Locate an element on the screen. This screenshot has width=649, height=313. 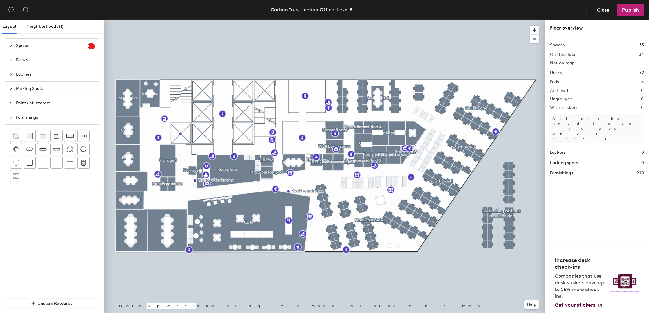
button: Couch (x3) is located at coordinates (83, 136).